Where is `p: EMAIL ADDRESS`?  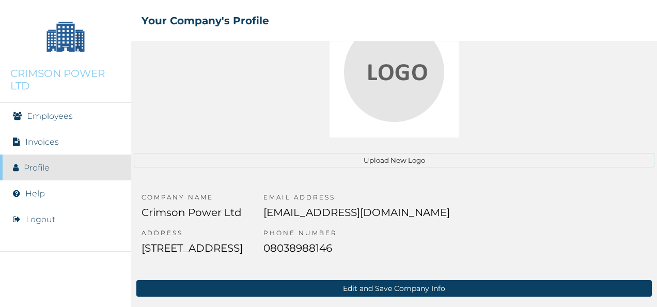
p: EMAIL ADDRESS is located at coordinates (357, 199).